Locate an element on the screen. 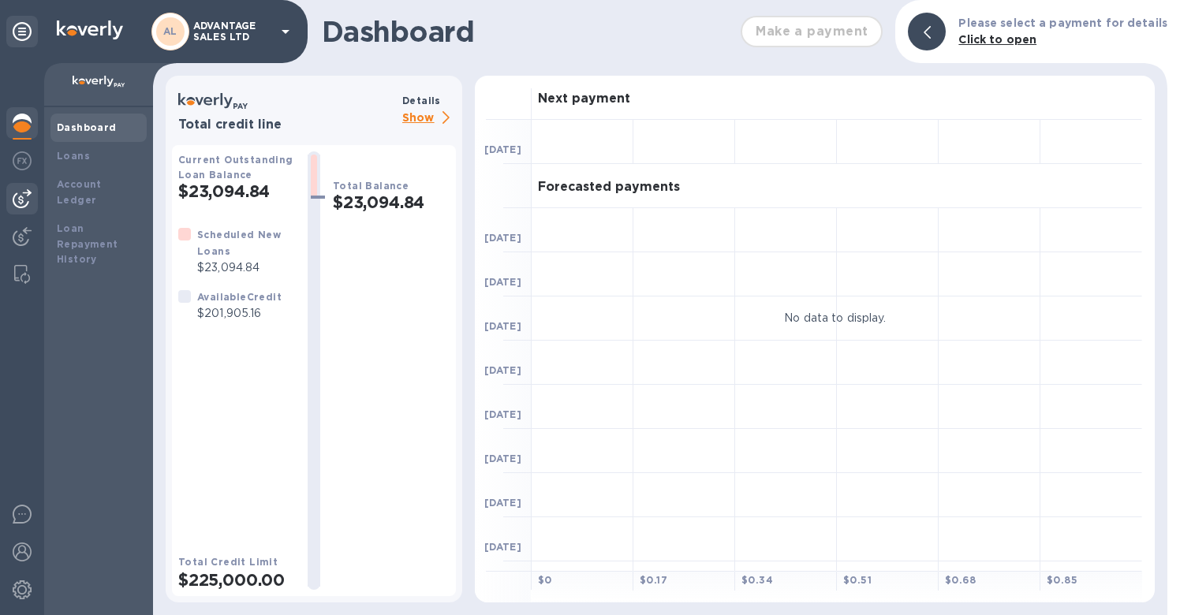  b: Available Credit is located at coordinates (239, 297).